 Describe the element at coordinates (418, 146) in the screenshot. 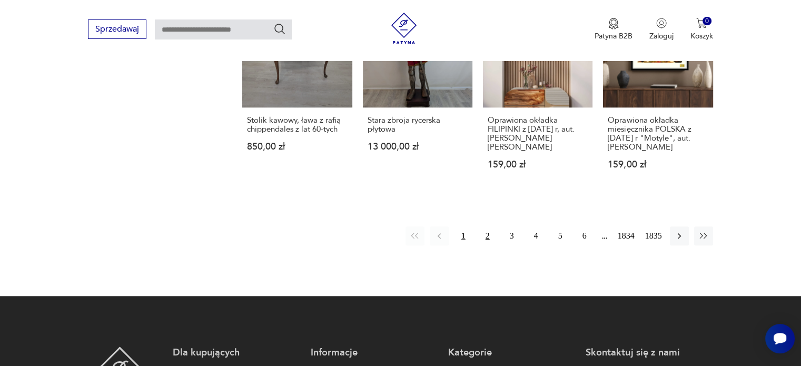

I see `p: 13 000,00 zł` at that location.